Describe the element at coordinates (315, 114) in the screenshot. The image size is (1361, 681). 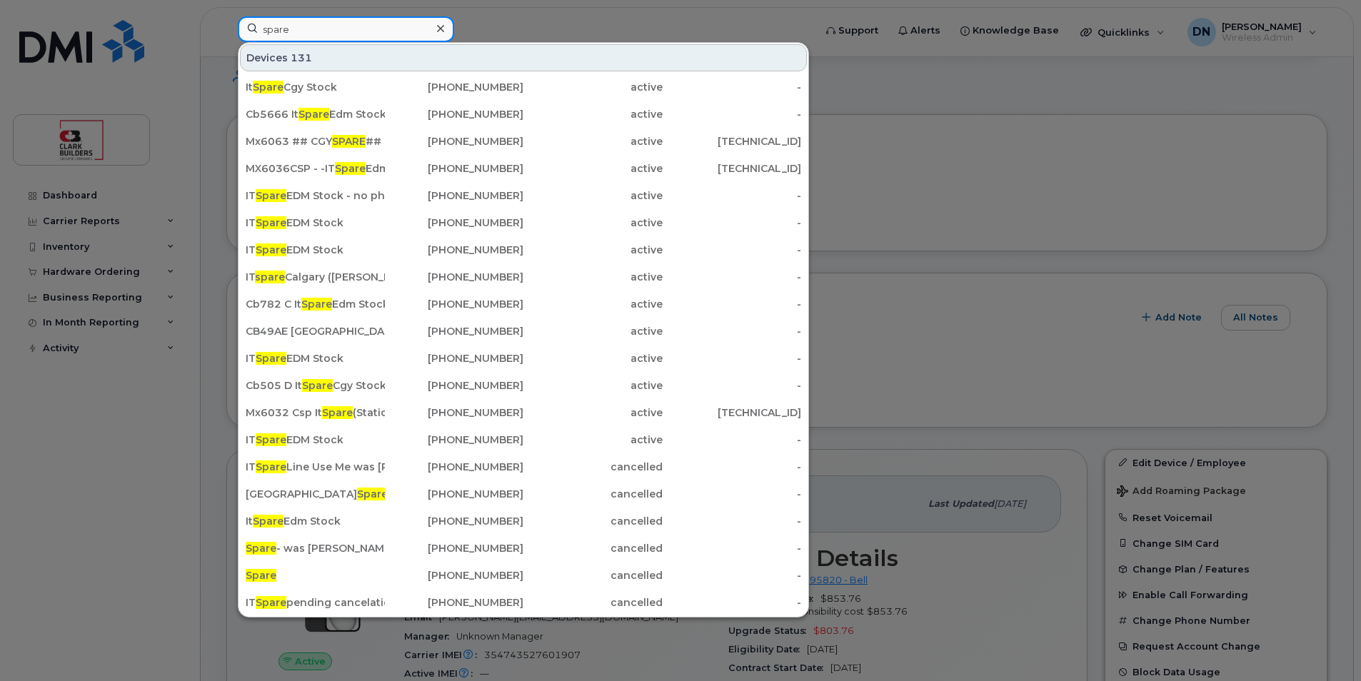
I see `div: Cb5666 It Edm Stock` at that location.